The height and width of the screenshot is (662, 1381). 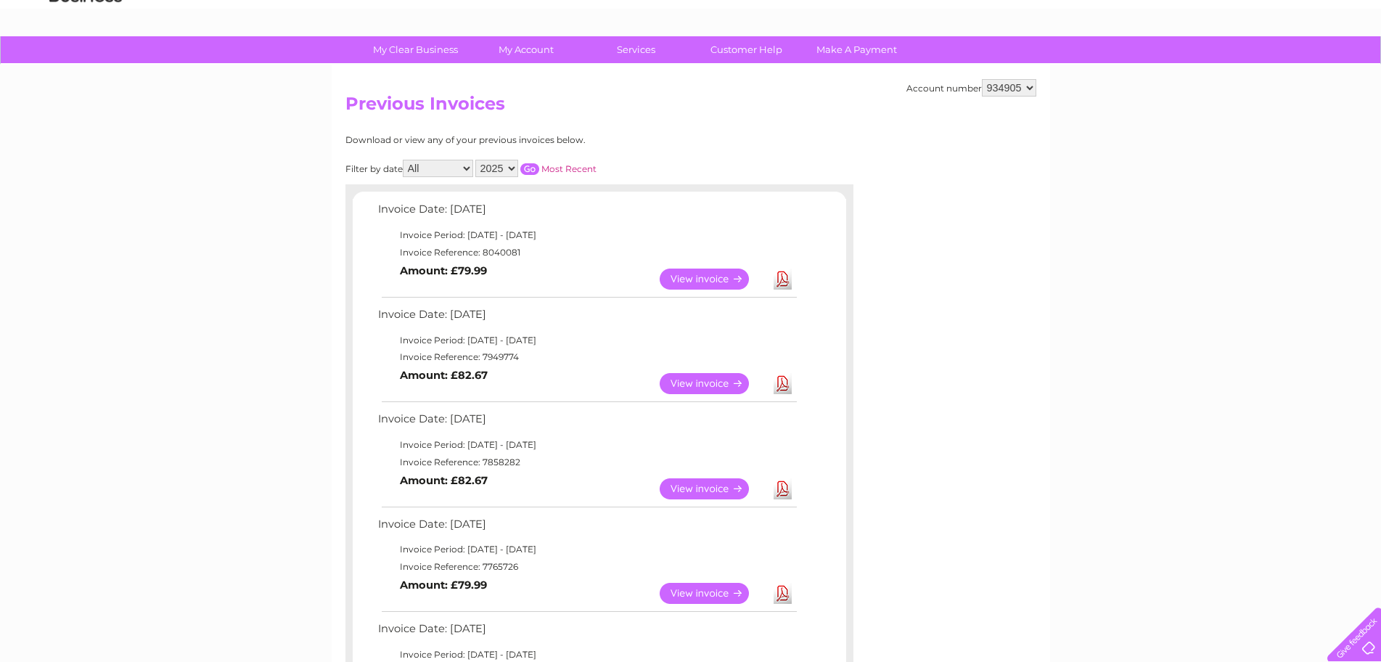 What do you see at coordinates (586, 253) in the screenshot?
I see `td: Invoice Reference: 8040081` at bounding box center [586, 253].